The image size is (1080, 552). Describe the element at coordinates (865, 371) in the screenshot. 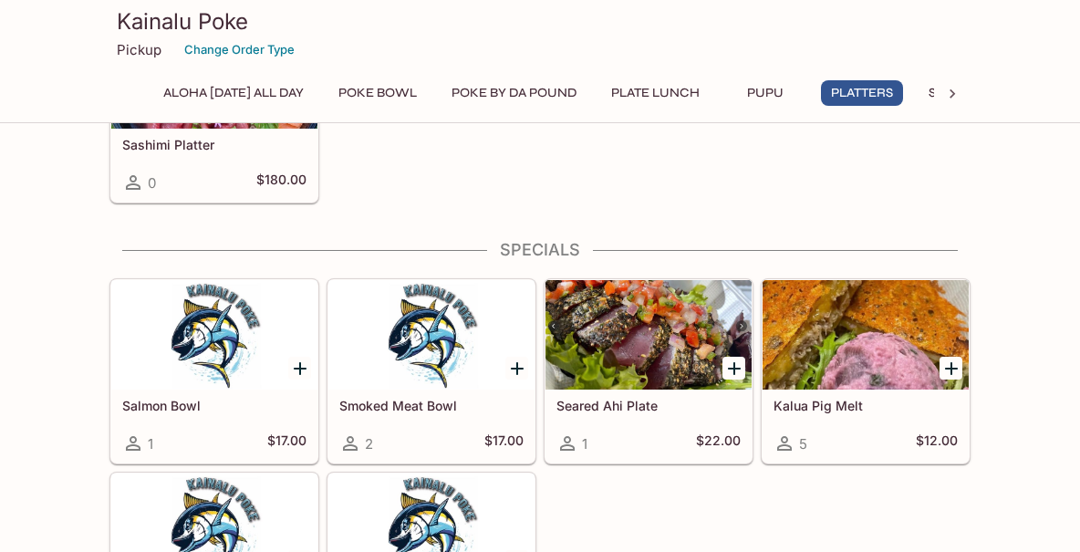

I see `a: Kalua Pig Melt5$12.00` at that location.